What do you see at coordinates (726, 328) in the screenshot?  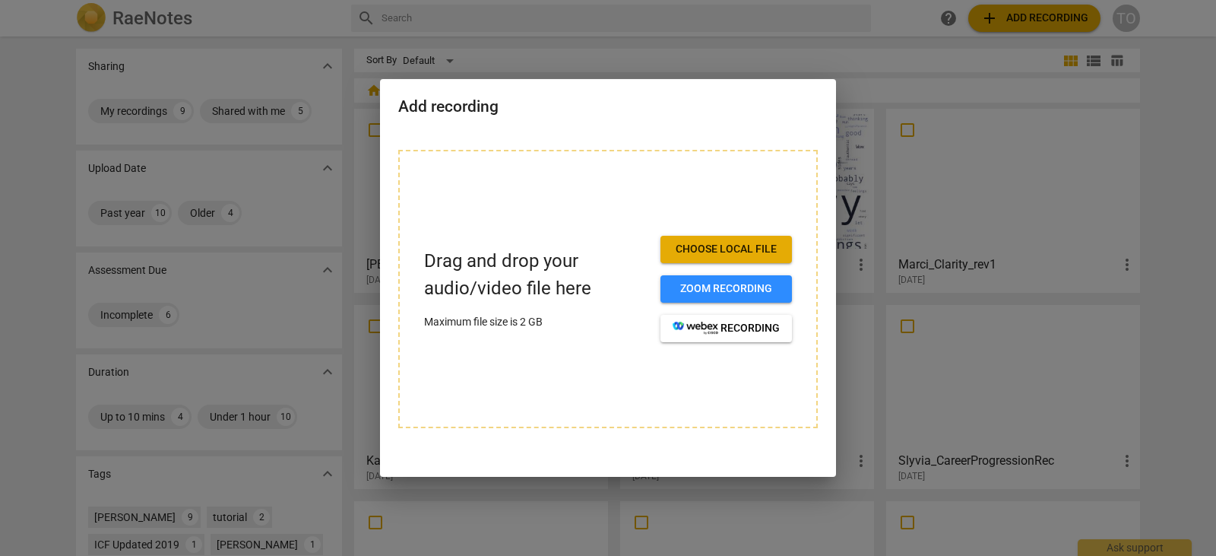 I see `span: recording` at bounding box center [726, 328].